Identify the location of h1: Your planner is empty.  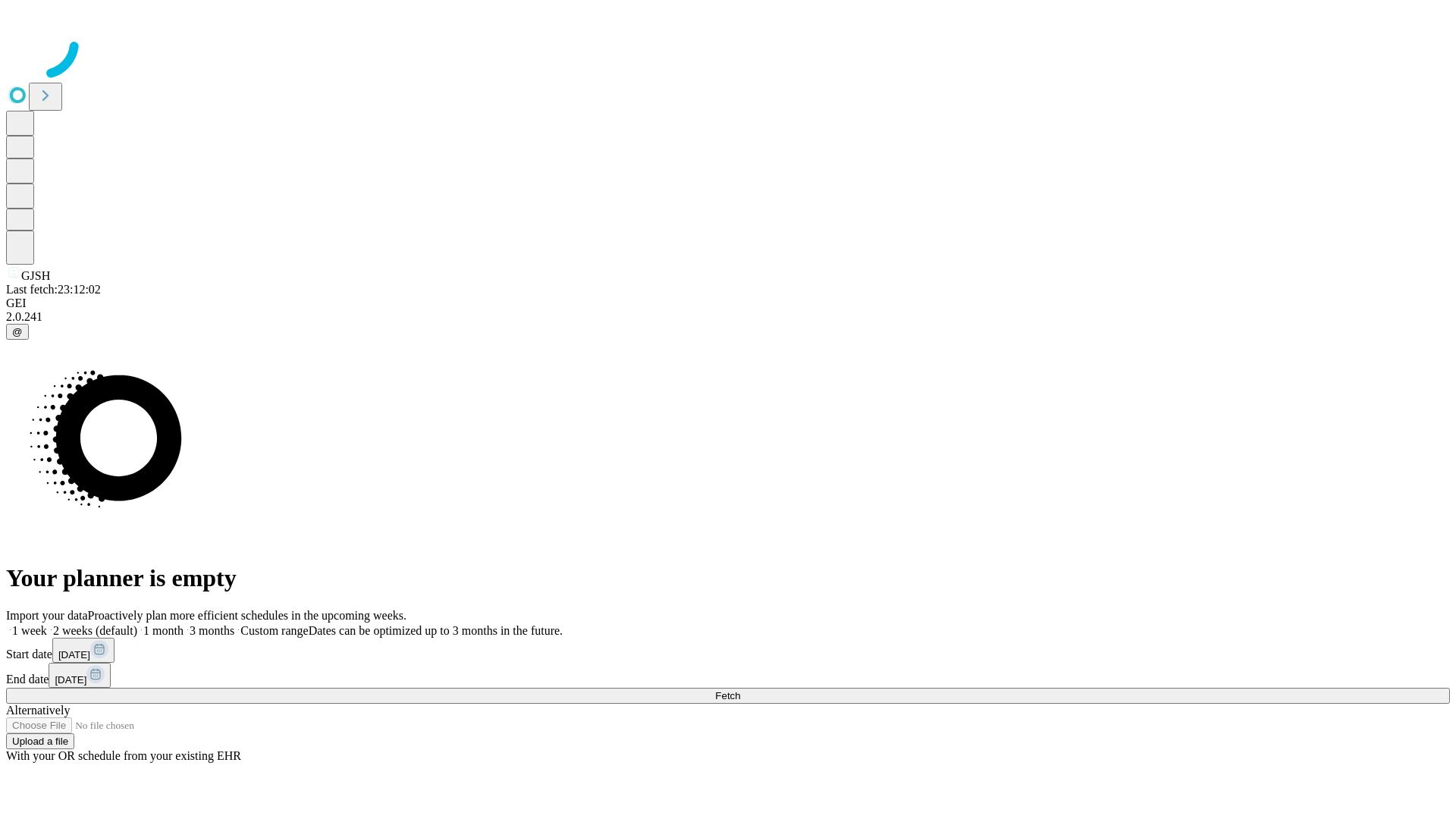
(728, 578).